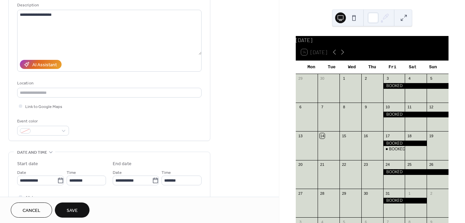 The image size is (465, 223). Describe the element at coordinates (409, 78) in the screenshot. I see `div: 4` at that location.